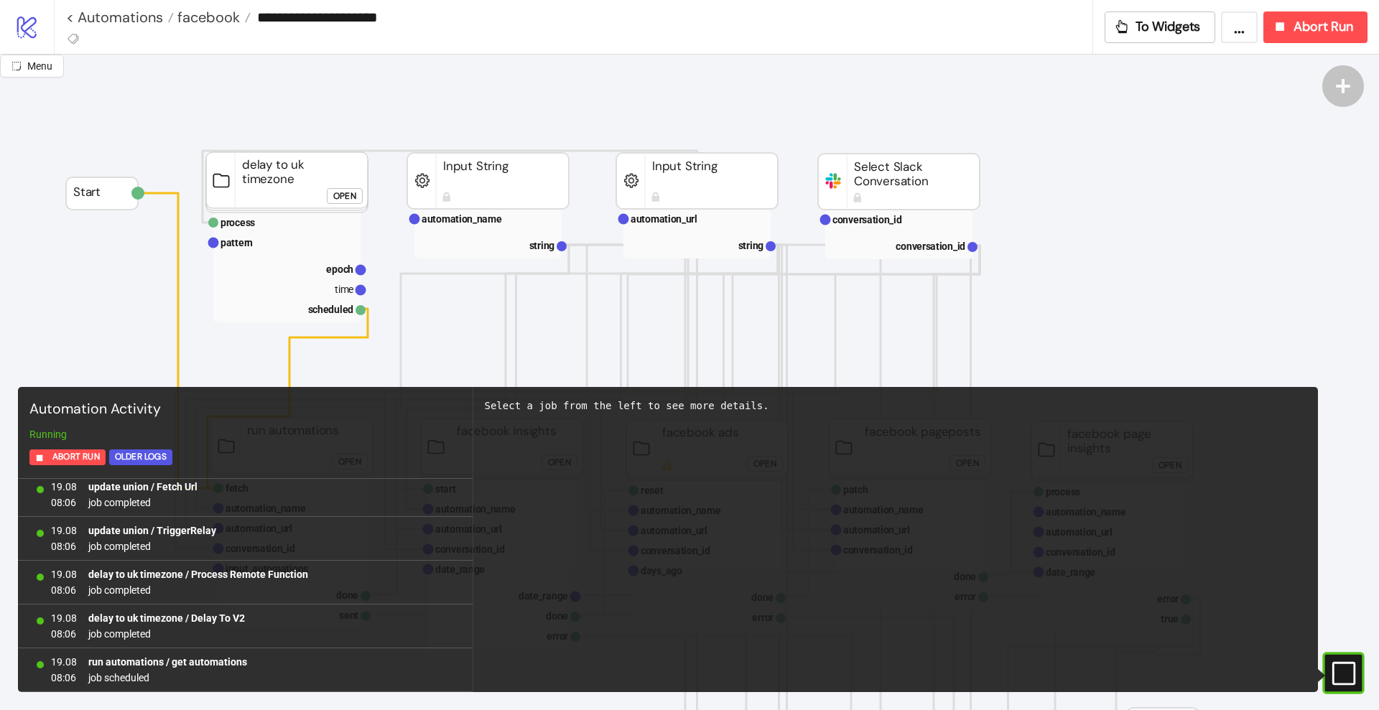 This screenshot has width=1379, height=710. Describe the element at coordinates (340, 269) in the screenshot. I see `text: epoch` at that location.